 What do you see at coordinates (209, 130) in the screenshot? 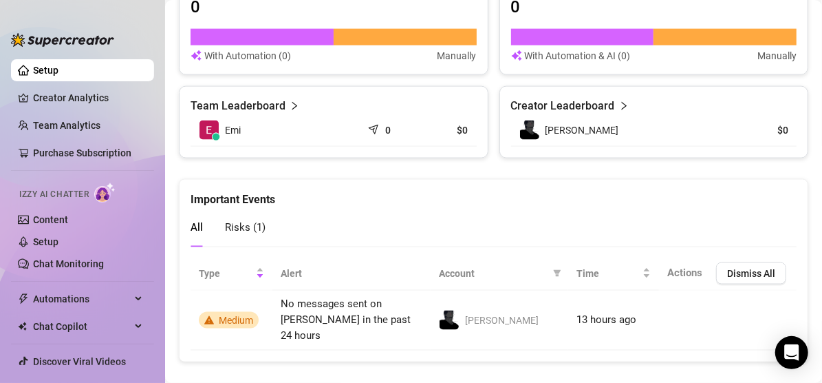
I see `img: Emi` at bounding box center [209, 130].